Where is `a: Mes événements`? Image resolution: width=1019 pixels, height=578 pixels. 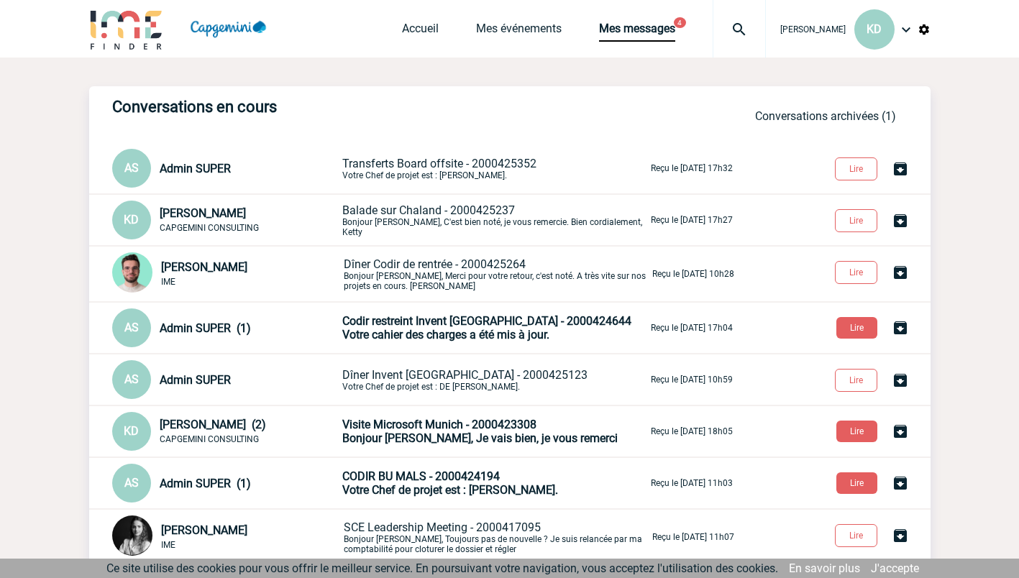 a: Mes événements is located at coordinates (518, 32).